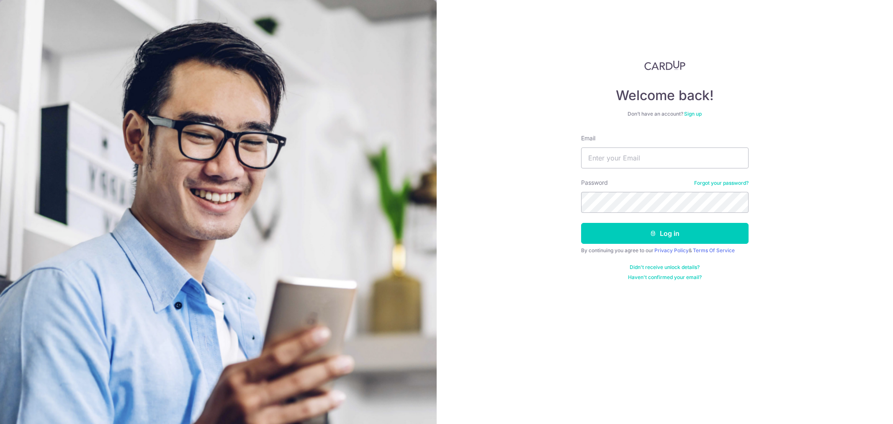 This screenshot has height=424, width=893. What do you see at coordinates (665, 233) in the screenshot?
I see `button: Log in` at bounding box center [665, 233].